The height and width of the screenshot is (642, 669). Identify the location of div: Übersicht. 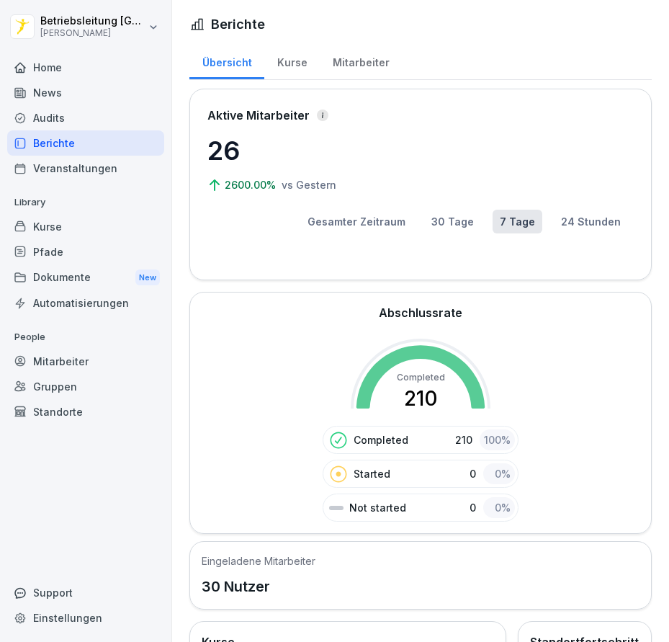
(227, 61).